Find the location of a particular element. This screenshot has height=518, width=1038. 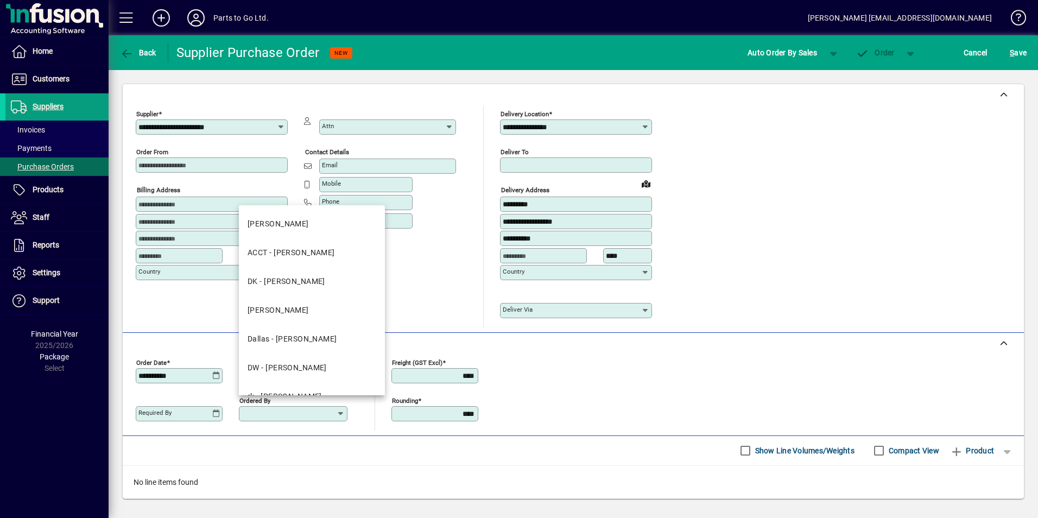

mat-option: DAVE - Dave Keogan is located at coordinates (312, 224).